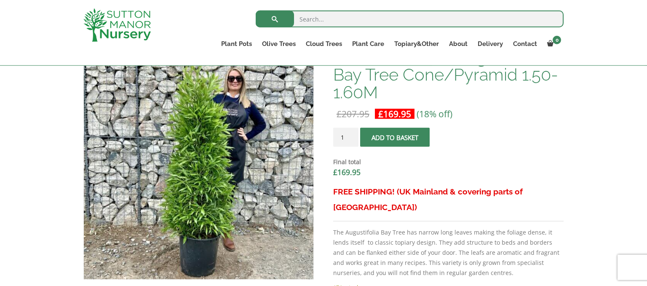 This screenshot has width=647, height=286. What do you see at coordinates (368, 44) in the screenshot?
I see `a: Plant Care` at bounding box center [368, 44].